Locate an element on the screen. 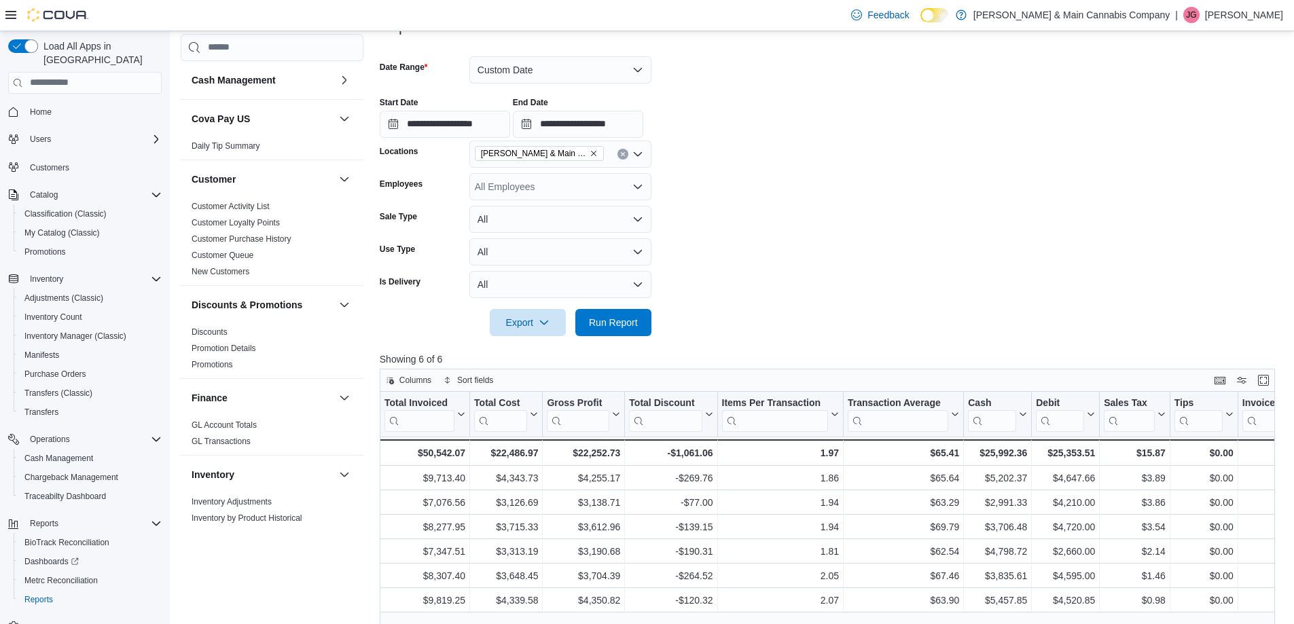 Image resolution: width=1294 pixels, height=624 pixels. button: Remove Hudson & Main Cannabis Company from selection in this group is located at coordinates (594, 154).